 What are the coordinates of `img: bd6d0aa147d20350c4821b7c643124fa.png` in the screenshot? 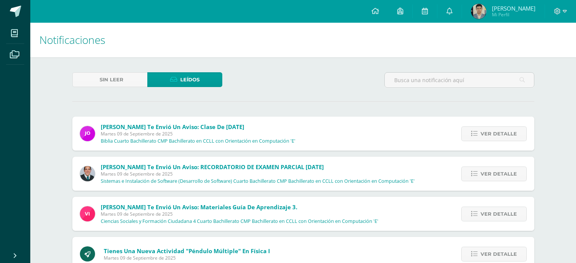 It's located at (87, 214).